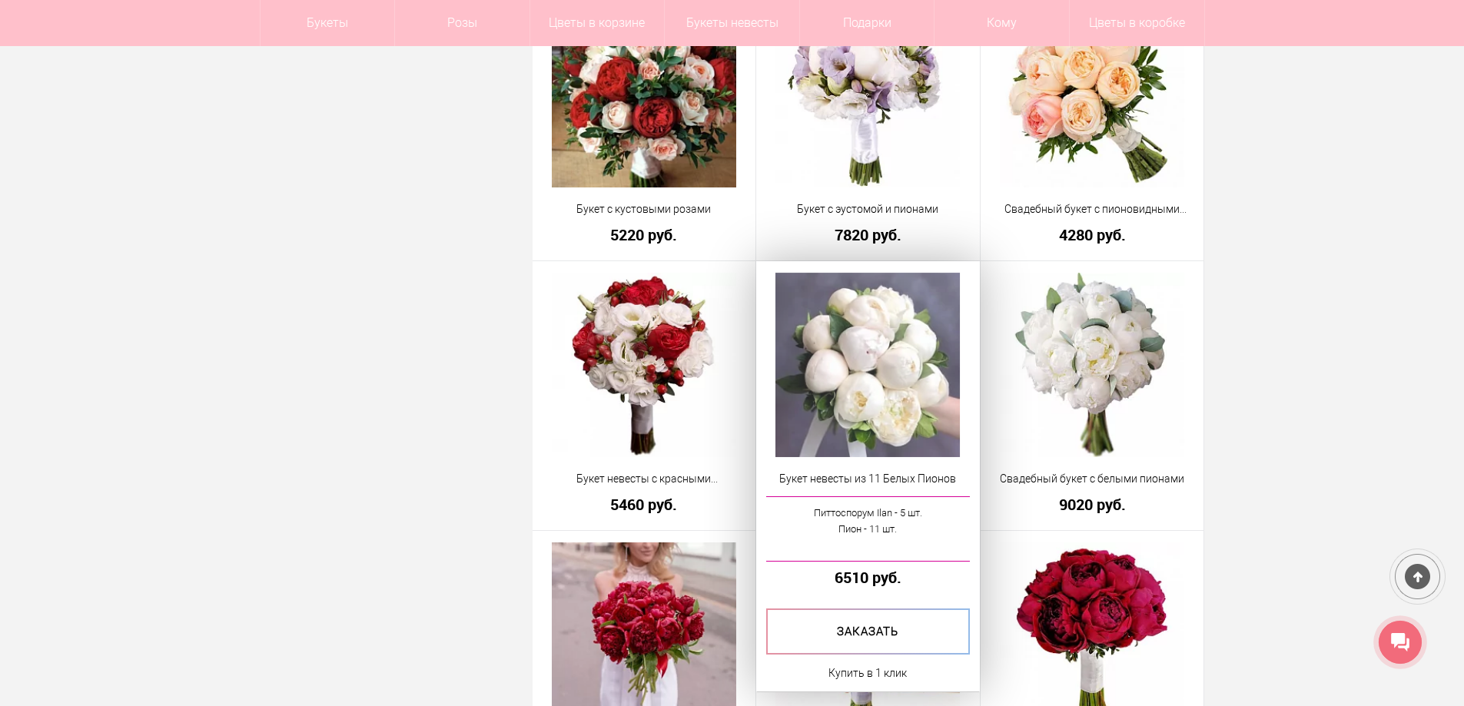  What do you see at coordinates (644, 209) in the screenshot?
I see `span: Букет с кустовыми розами` at bounding box center [644, 209].